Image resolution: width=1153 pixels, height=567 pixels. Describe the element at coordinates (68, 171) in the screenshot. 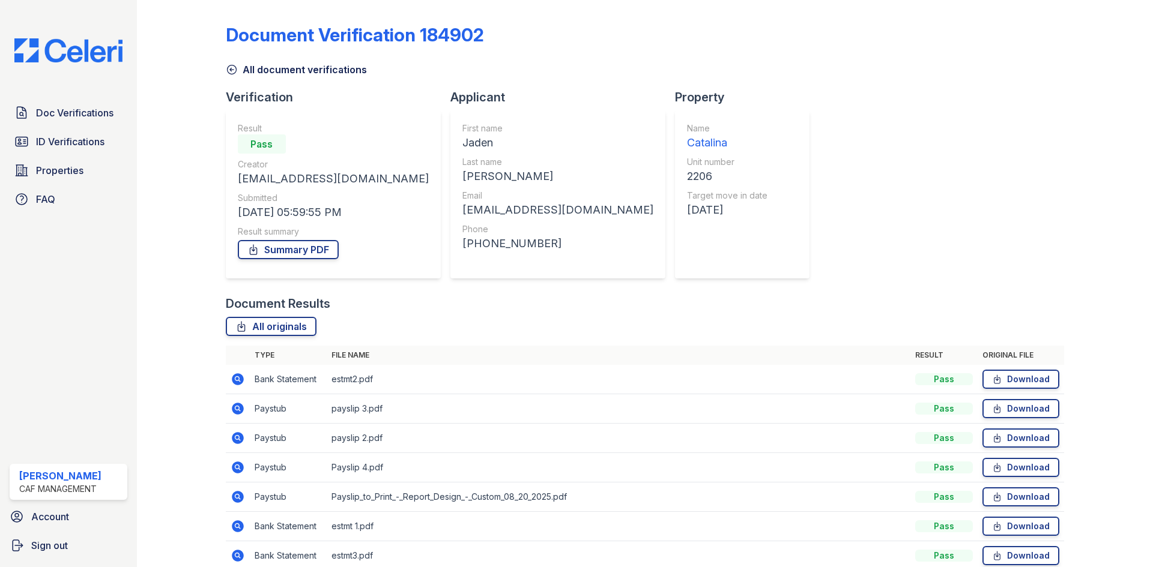

I see `a: Properties` at that location.